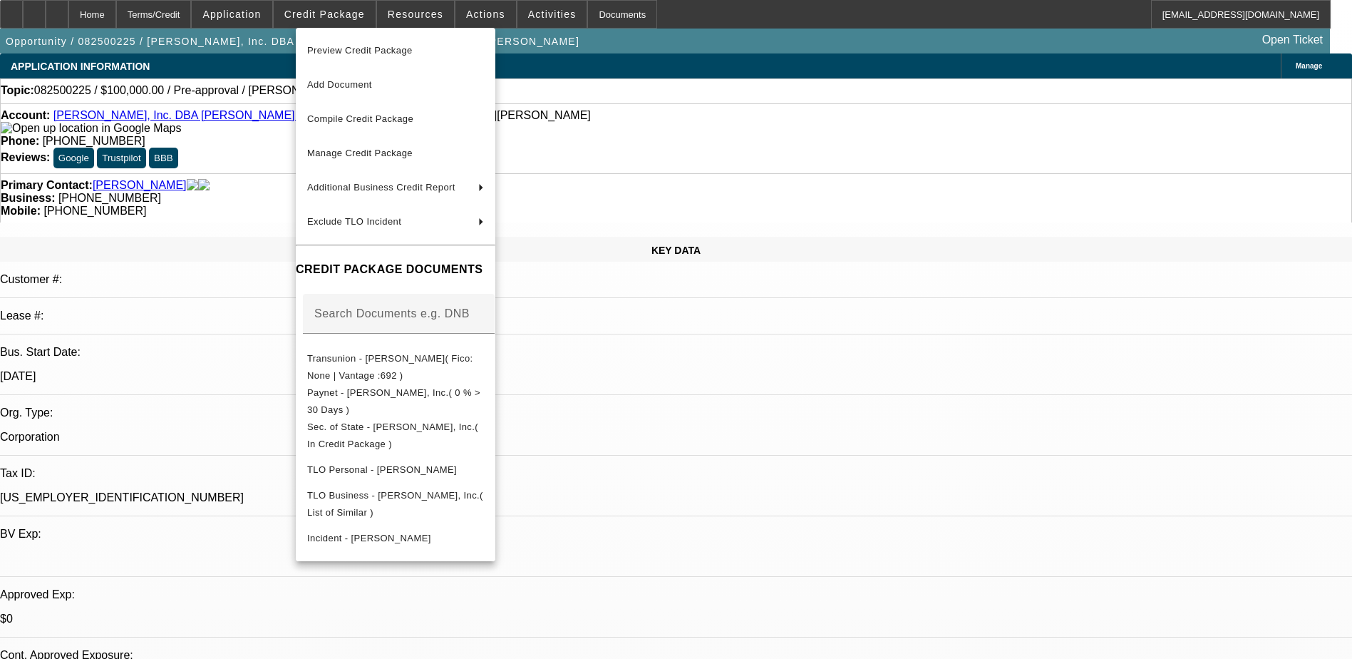 The height and width of the screenshot is (659, 1352). I want to click on button: TLO Business - J Wallace, Inc.( List of Similar ), so click(396, 504).